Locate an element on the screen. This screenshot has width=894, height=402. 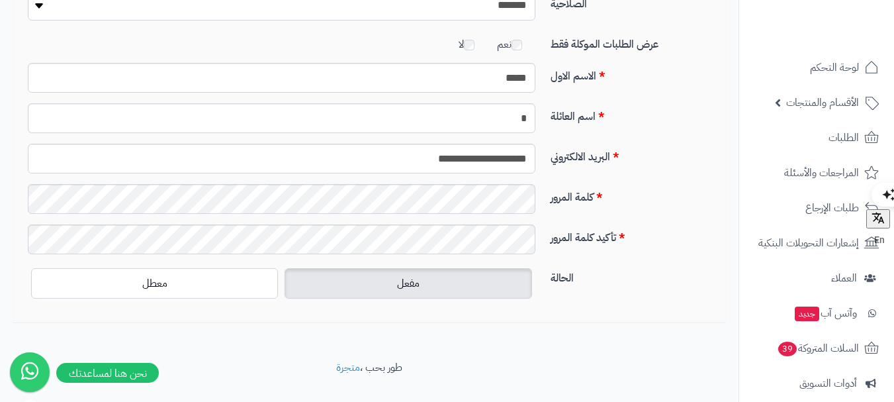
label: عرض الطلبات الموكلة فقط is located at coordinates (634, 42).